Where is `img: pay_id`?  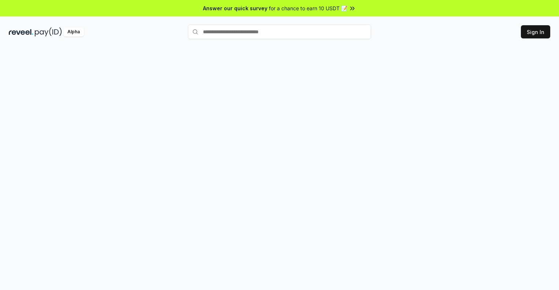 img: pay_id is located at coordinates (48, 32).